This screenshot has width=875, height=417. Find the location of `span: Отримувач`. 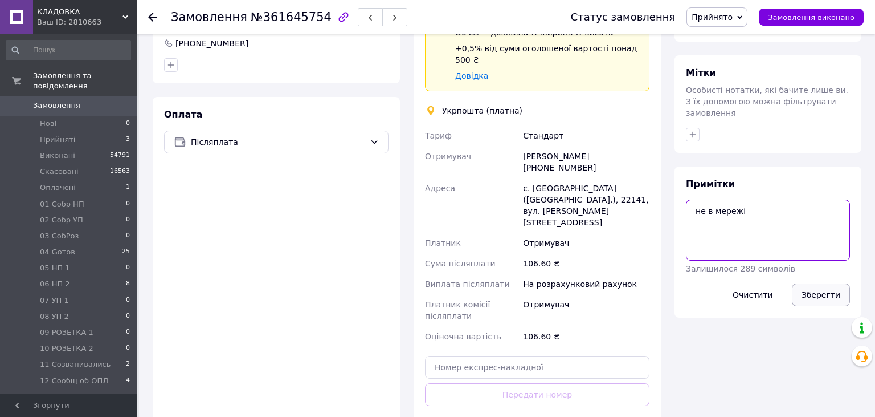

span: Отримувач is located at coordinates (448, 156).